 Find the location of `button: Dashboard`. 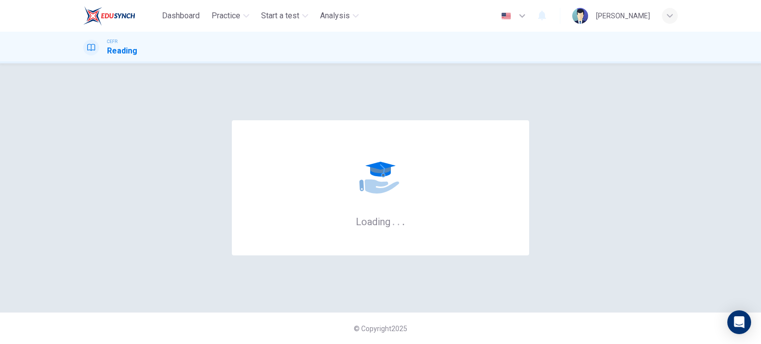

button: Dashboard is located at coordinates (181, 16).